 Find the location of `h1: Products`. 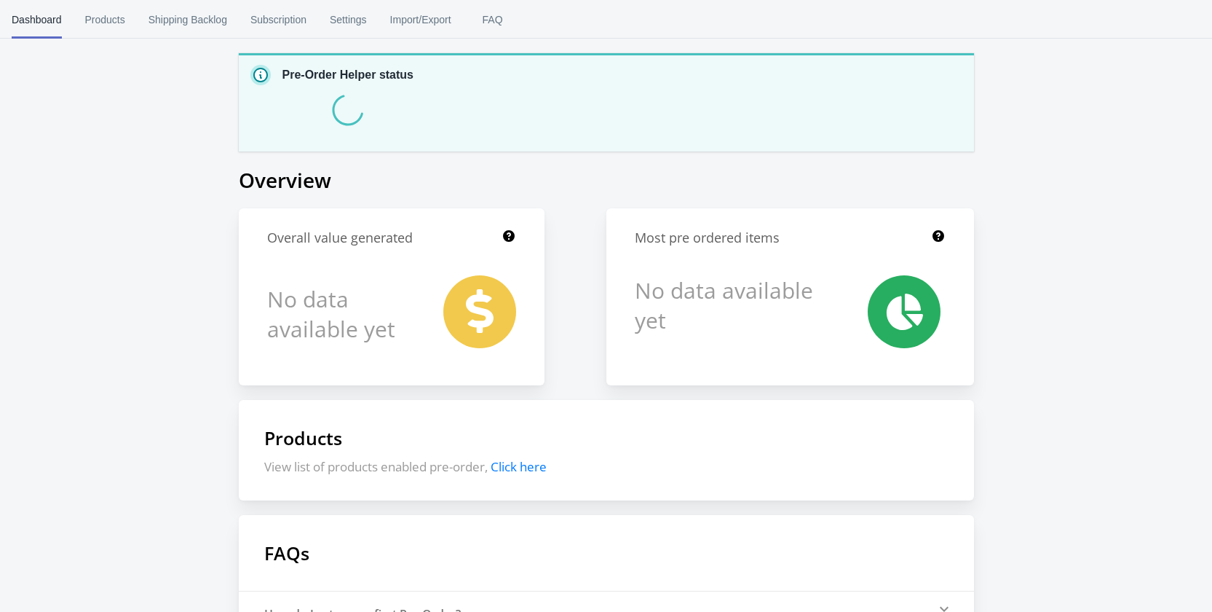

h1: Products is located at coordinates (606, 438).